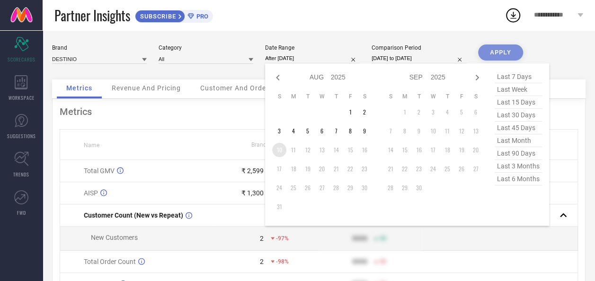 Image resolution: width=595 pixels, height=281 pixels. Describe the element at coordinates (419, 58) in the screenshot. I see `input: Select comparison period` at that location.